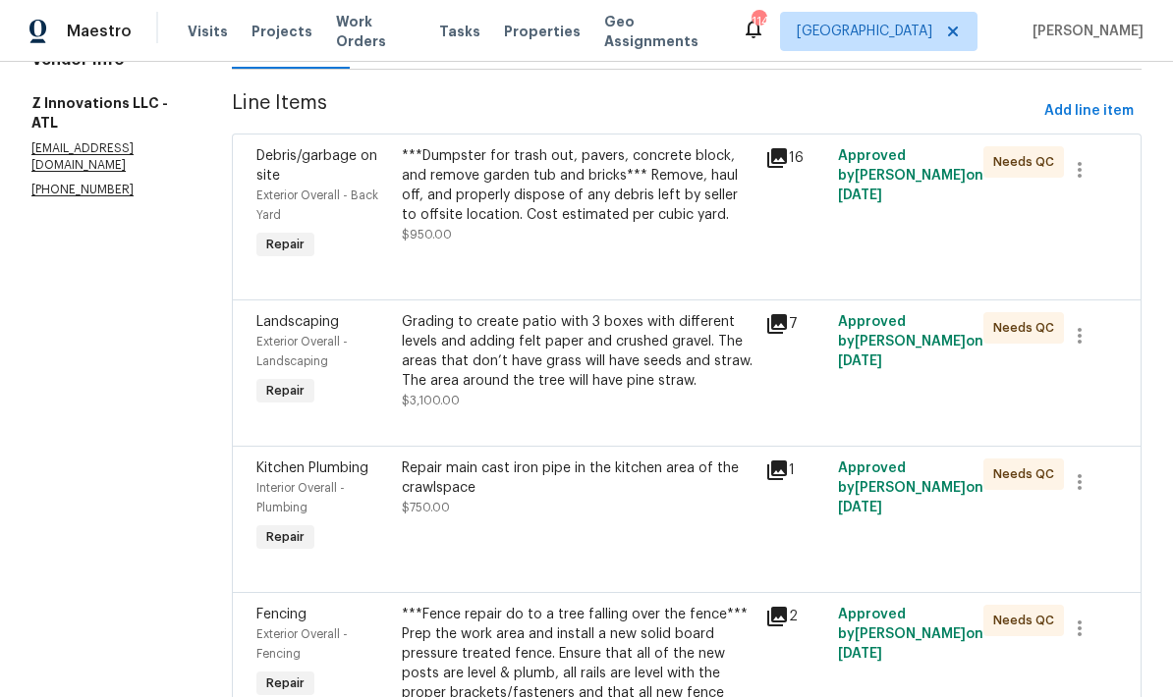 The image size is (1173, 697). I want to click on span: Kitchen Plumbing, so click(312, 469).